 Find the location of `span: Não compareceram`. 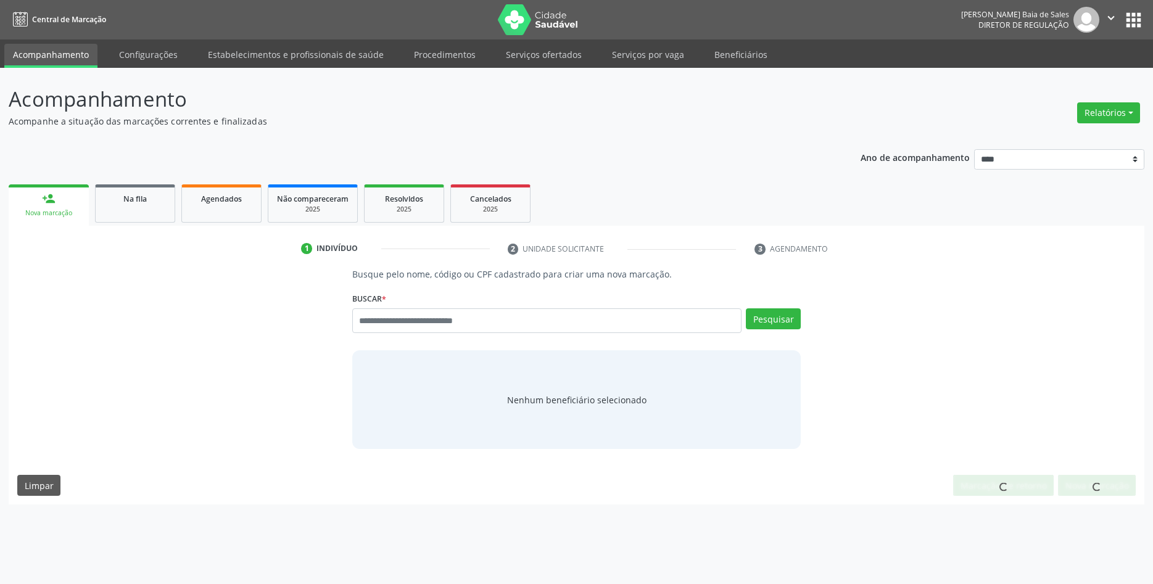

span: Não compareceram is located at coordinates (313, 199).